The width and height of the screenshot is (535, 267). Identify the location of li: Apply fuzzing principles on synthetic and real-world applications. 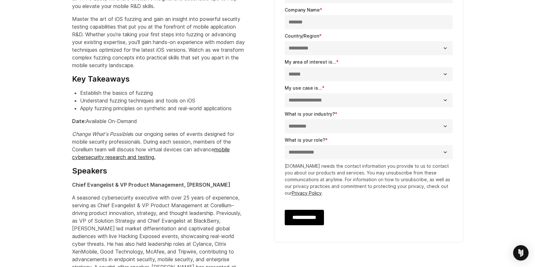
(163, 108).